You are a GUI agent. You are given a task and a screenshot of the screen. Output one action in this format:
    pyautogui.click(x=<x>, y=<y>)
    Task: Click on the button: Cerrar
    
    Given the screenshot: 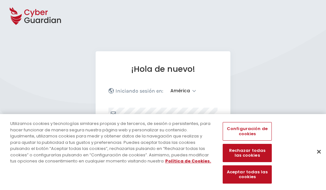 What is the action you would take?
    pyautogui.click(x=319, y=152)
    